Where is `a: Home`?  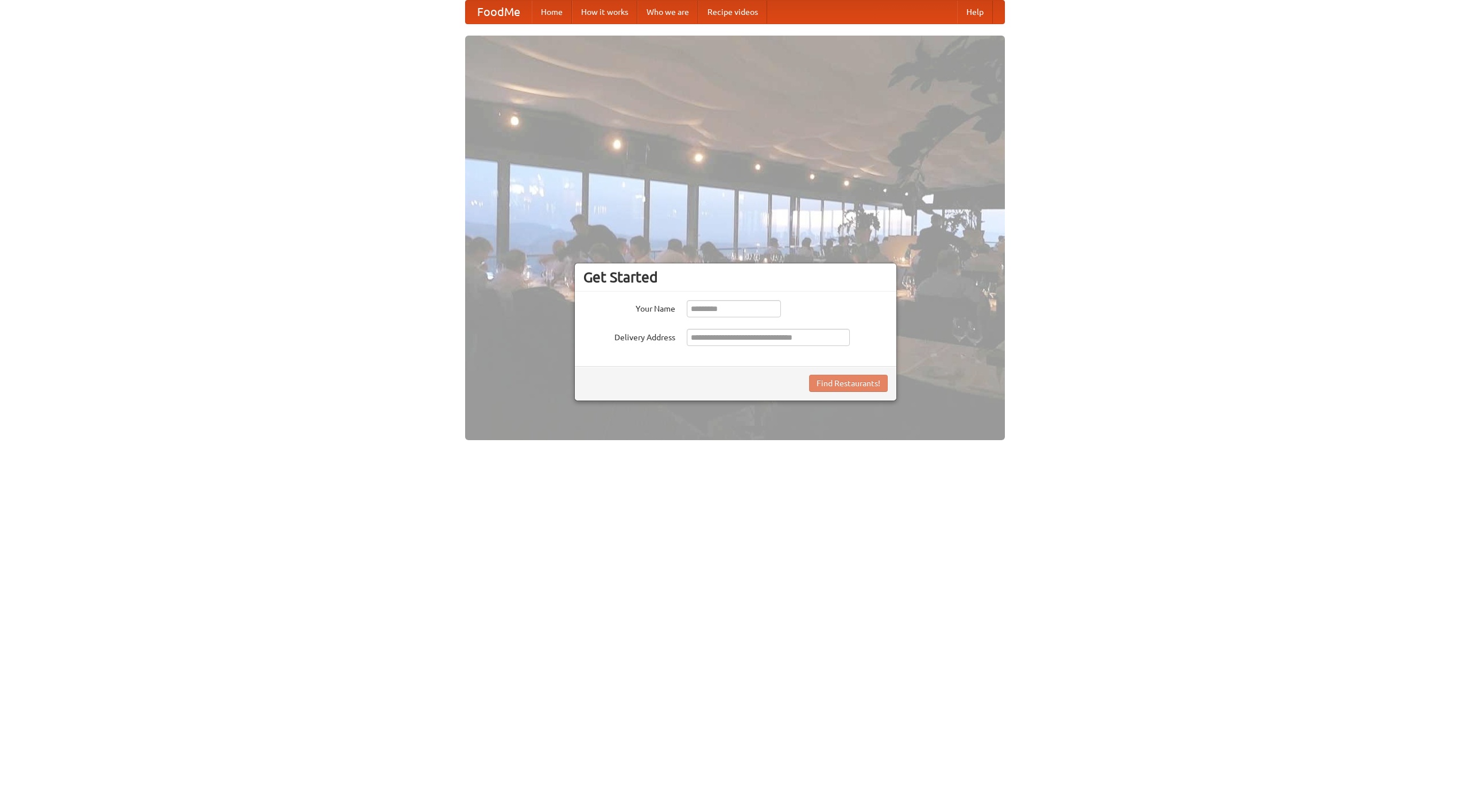 a: Home is located at coordinates (552, 12).